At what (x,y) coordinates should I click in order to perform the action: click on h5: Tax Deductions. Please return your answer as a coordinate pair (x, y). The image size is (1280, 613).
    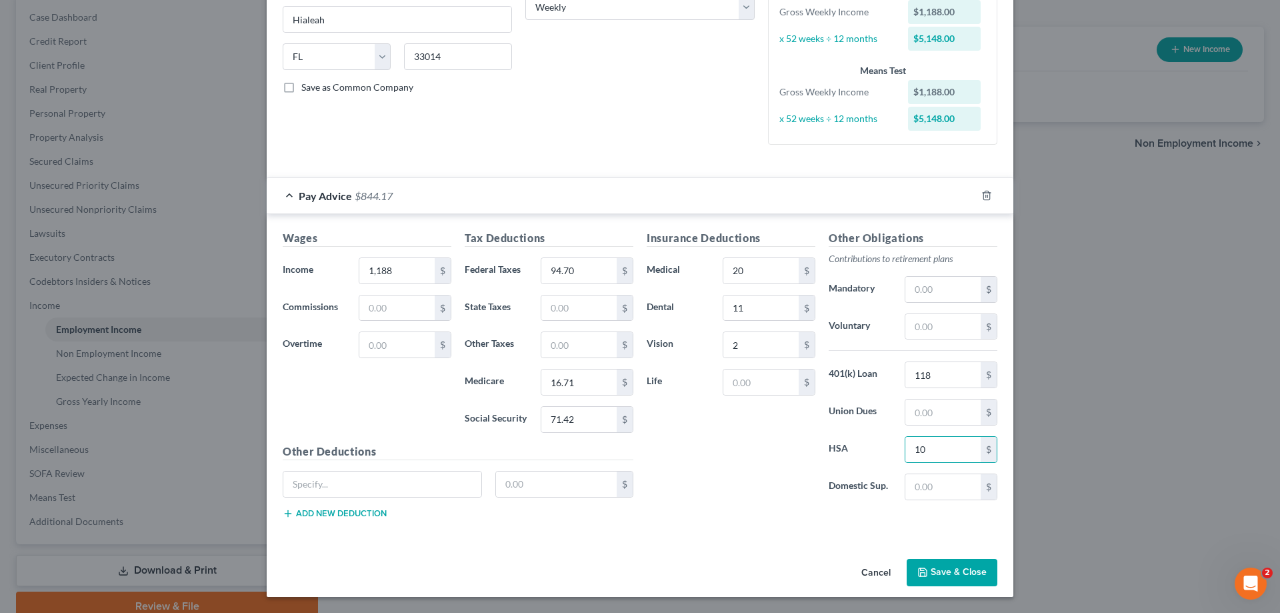
    Looking at the image, I should click on (549, 238).